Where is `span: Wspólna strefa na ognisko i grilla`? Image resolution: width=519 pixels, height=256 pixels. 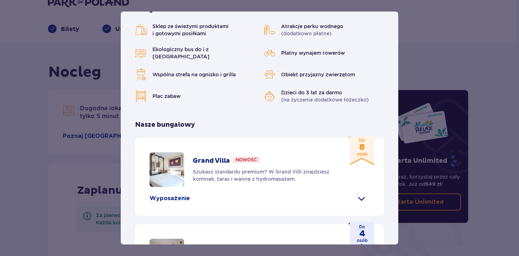
span: Wspólna strefa na ognisko i grilla is located at coordinates (194, 75).